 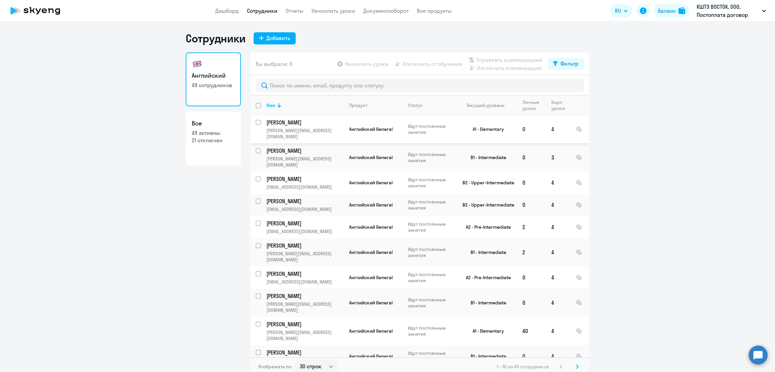 I want to click on img: balance, so click(x=682, y=11).